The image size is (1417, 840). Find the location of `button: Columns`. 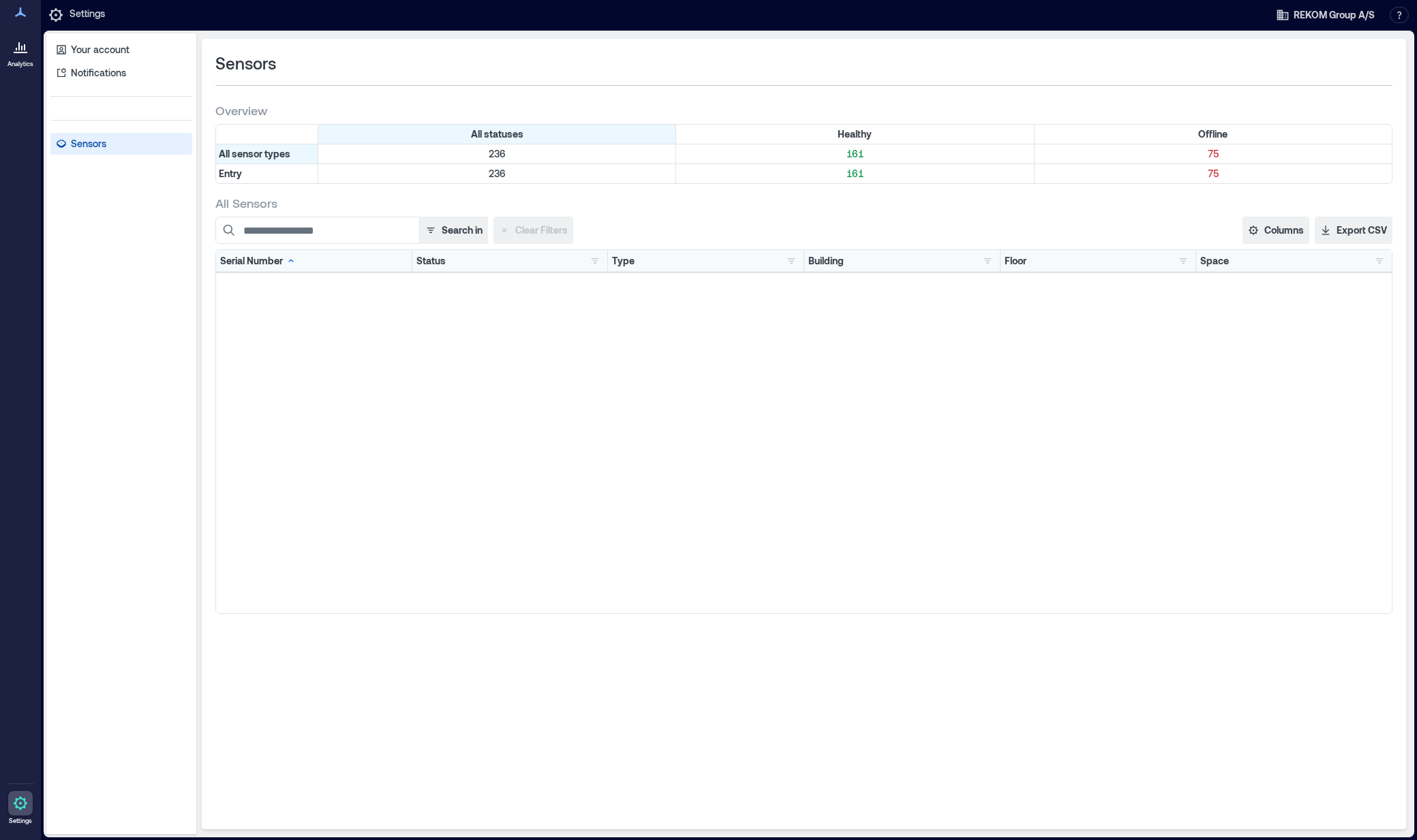

button: Columns is located at coordinates (1276, 230).